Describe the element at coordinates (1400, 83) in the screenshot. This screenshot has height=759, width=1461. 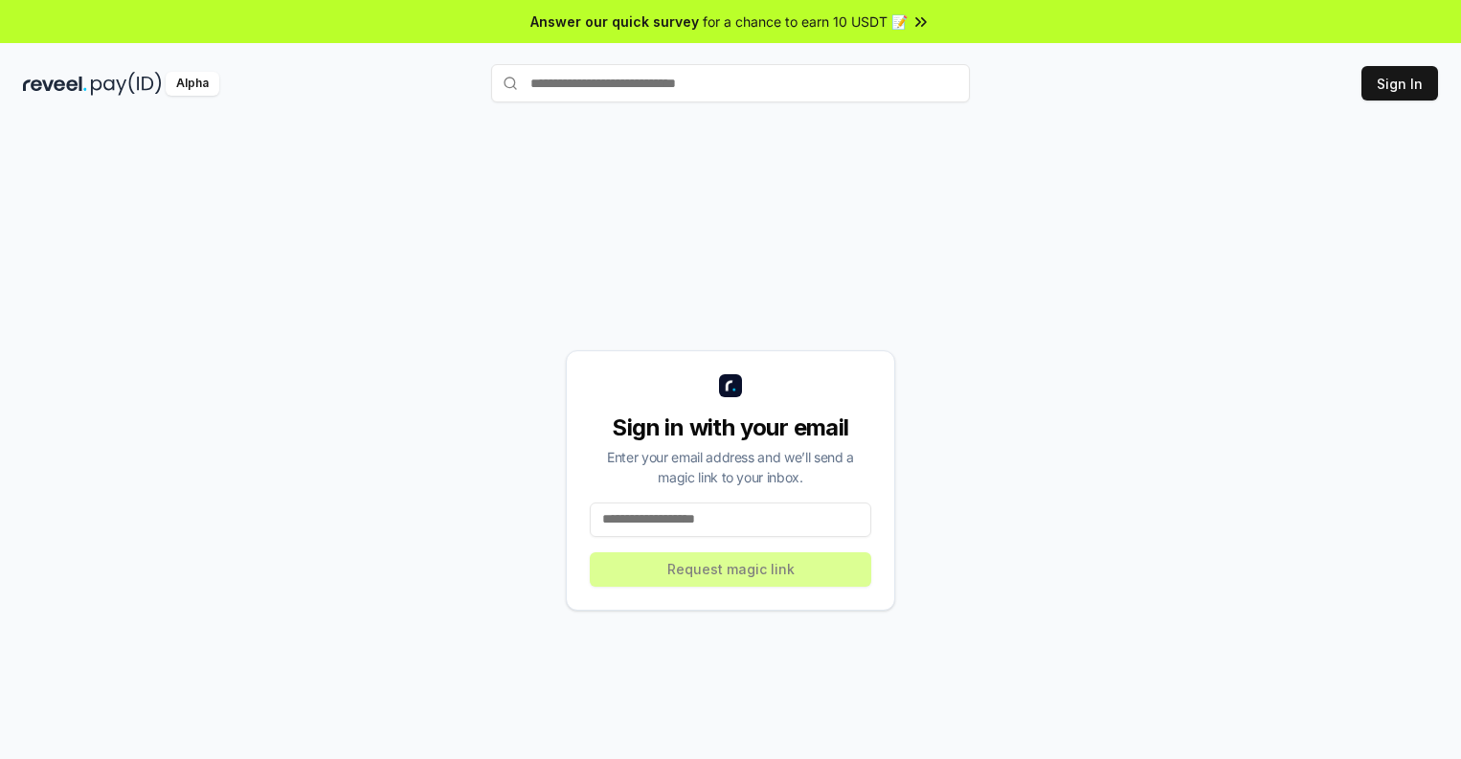
I see `button: Sign In` at that location.